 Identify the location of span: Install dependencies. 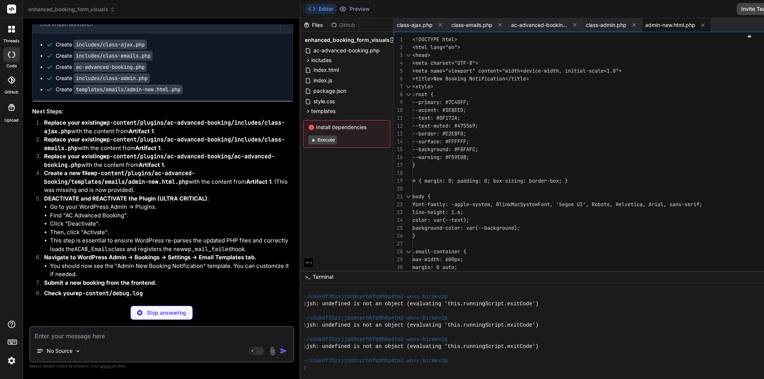
(347, 127).